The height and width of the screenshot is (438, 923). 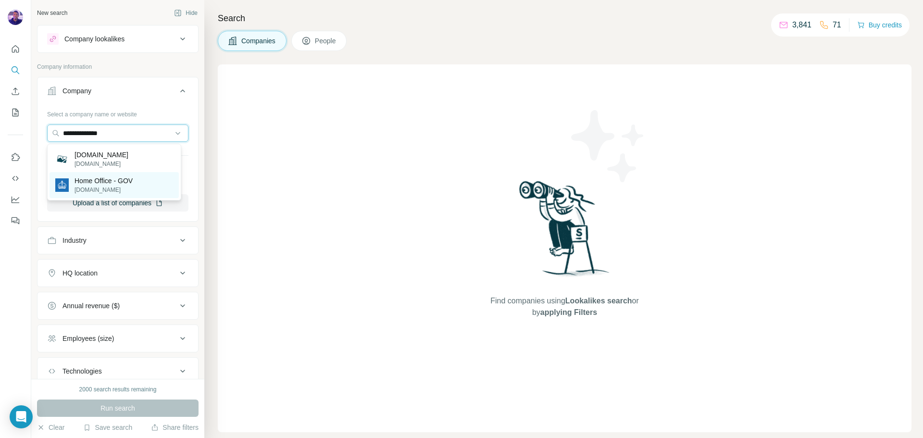 I want to click on div: Select a company name or website, so click(x=118, y=113).